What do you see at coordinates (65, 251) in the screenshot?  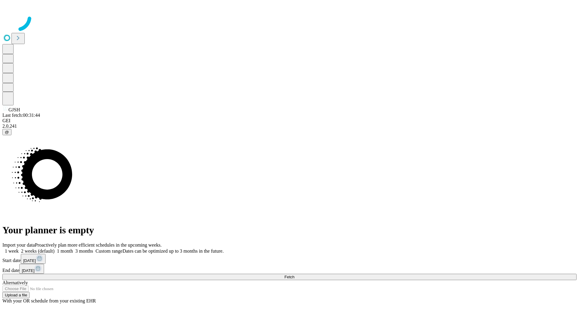 I see `span: 1 month` at bounding box center [65, 251].